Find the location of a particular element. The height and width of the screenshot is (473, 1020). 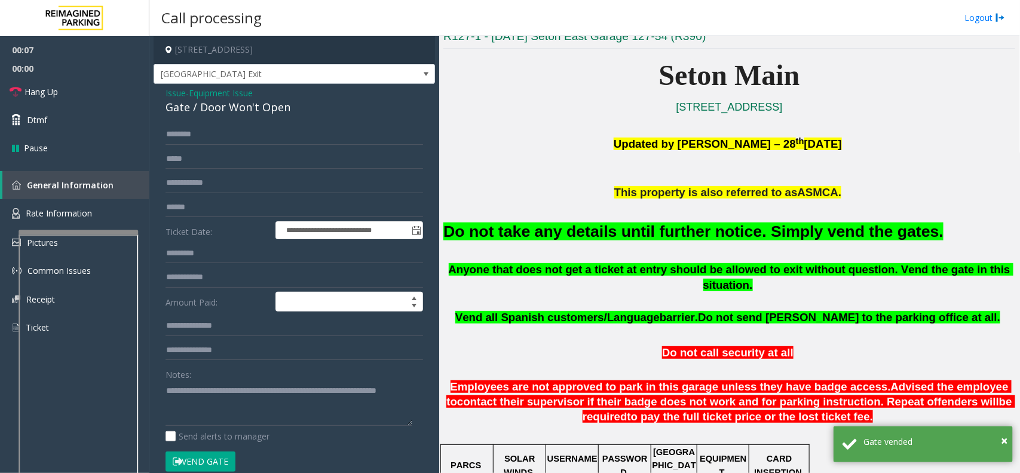

span: barrier. is located at coordinates (679, 317).